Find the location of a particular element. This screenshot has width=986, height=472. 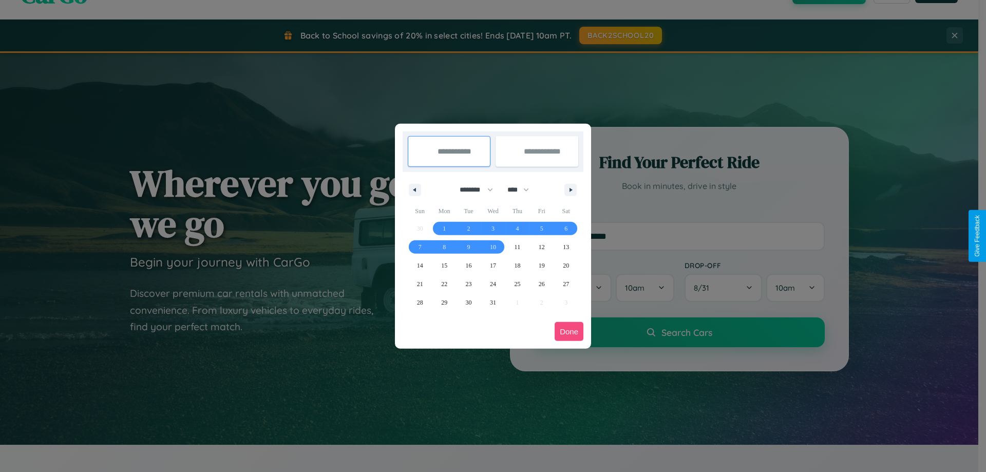

button: 26 is located at coordinates (541, 284).